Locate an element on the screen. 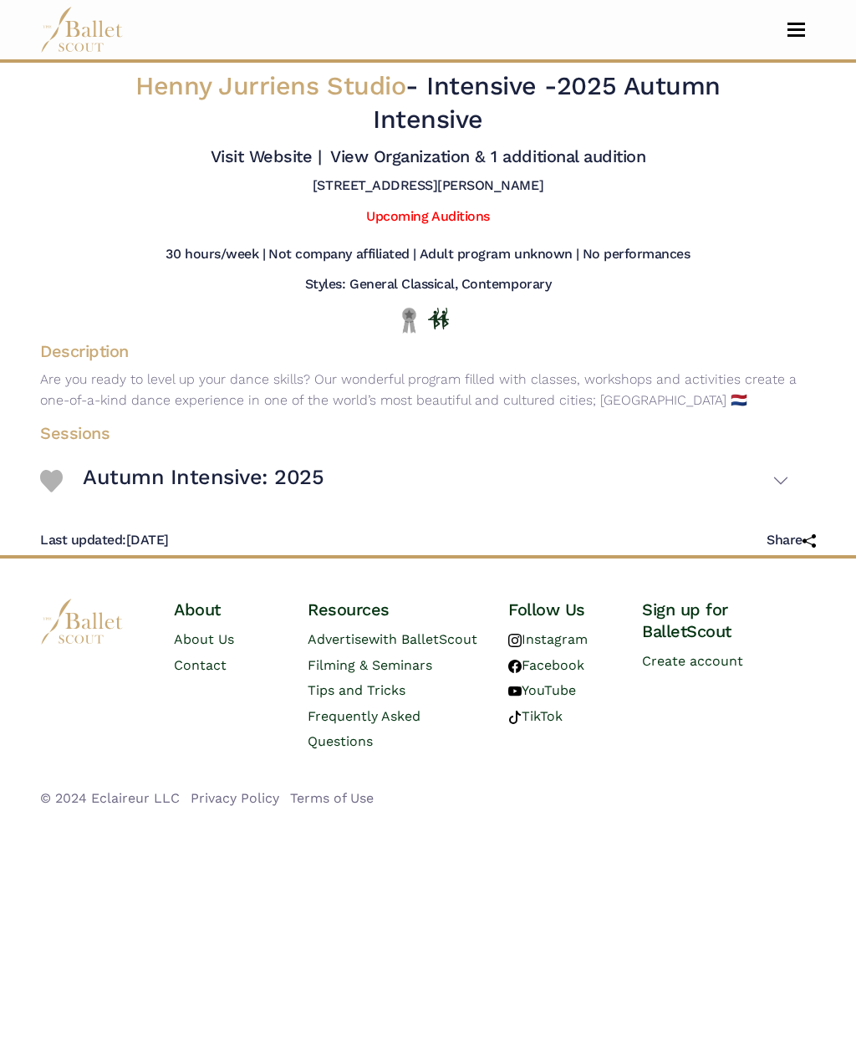 The height and width of the screenshot is (1056, 856). span: with BalletScout is located at coordinates (423, 639).